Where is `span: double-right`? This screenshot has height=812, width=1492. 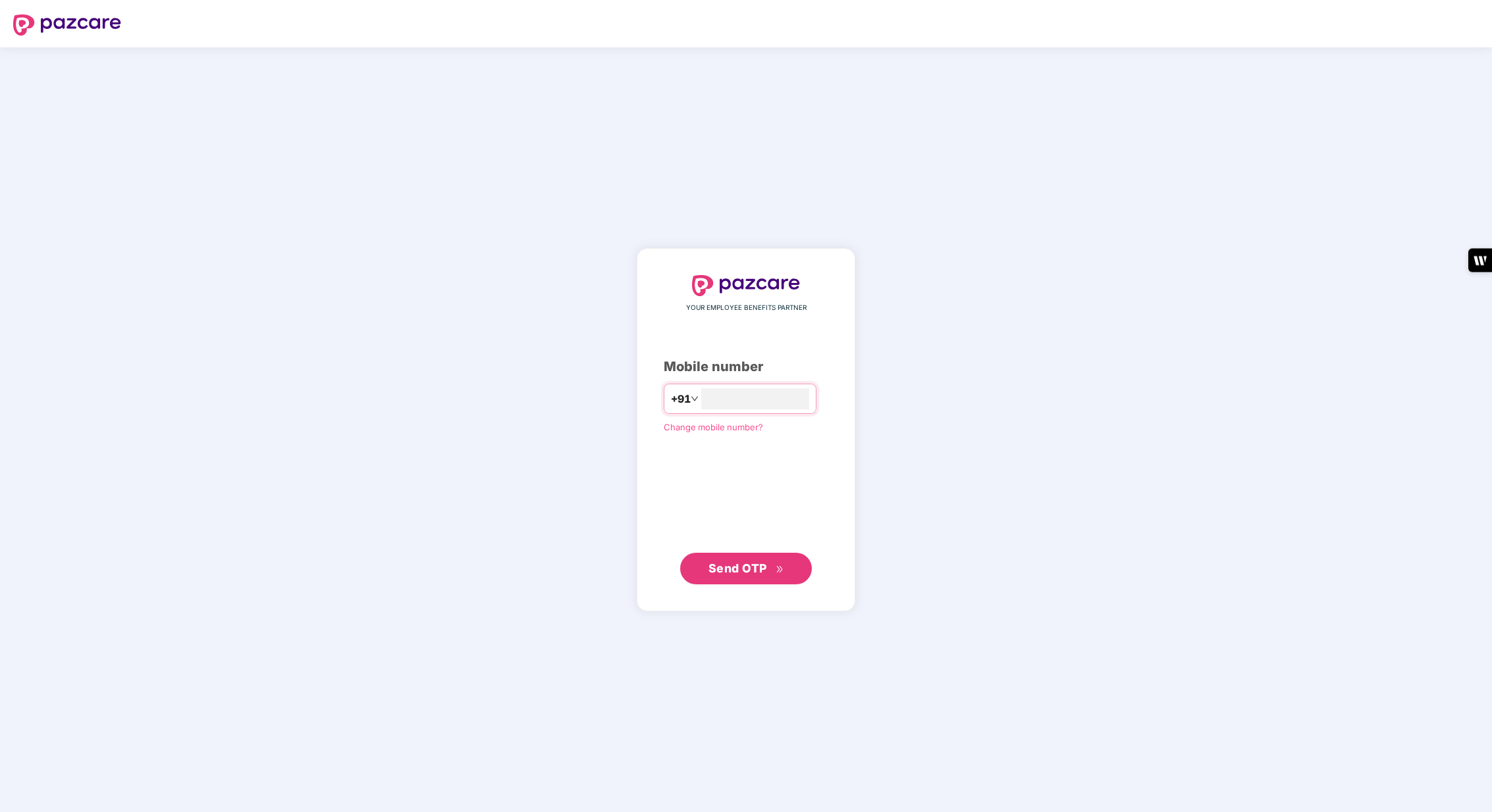
span: double-right is located at coordinates (779, 569).